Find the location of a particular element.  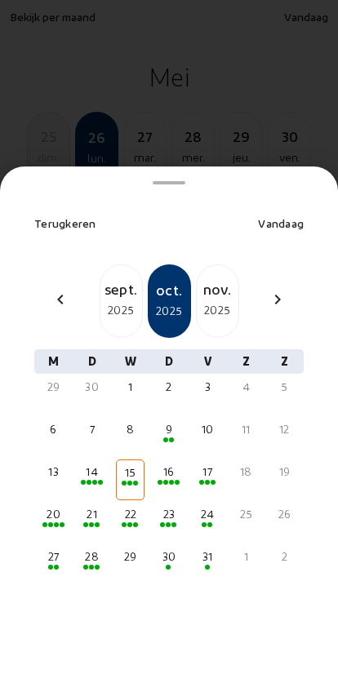

div: 27 is located at coordinates (53, 557).